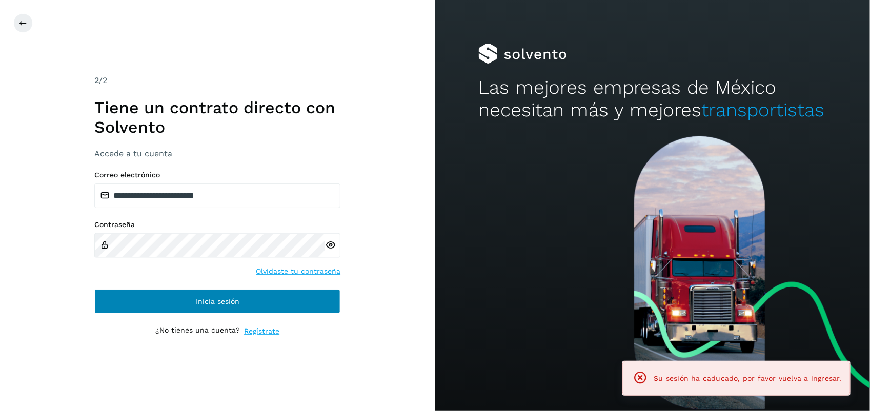  Describe the element at coordinates (197, 331) in the screenshot. I see `p: ¿No tienes una cuenta?` at that location.